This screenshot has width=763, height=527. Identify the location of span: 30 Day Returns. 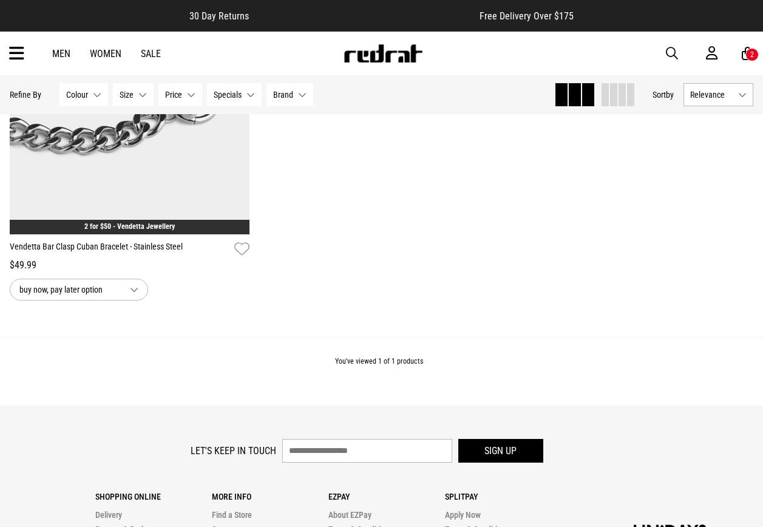
(219, 16).